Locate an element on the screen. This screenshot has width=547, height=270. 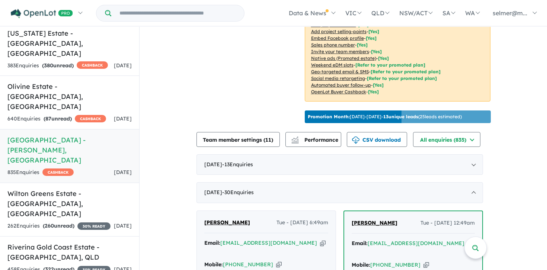
div: 262 Enquir ies is located at coordinates (59, 226).